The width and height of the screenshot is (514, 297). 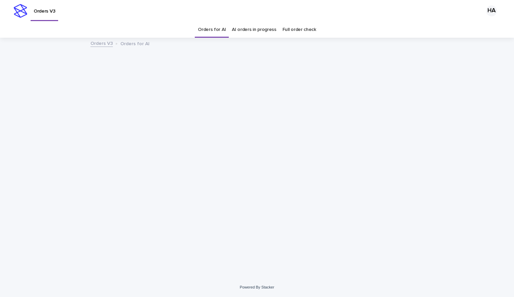 I want to click on div: HA, so click(x=491, y=11).